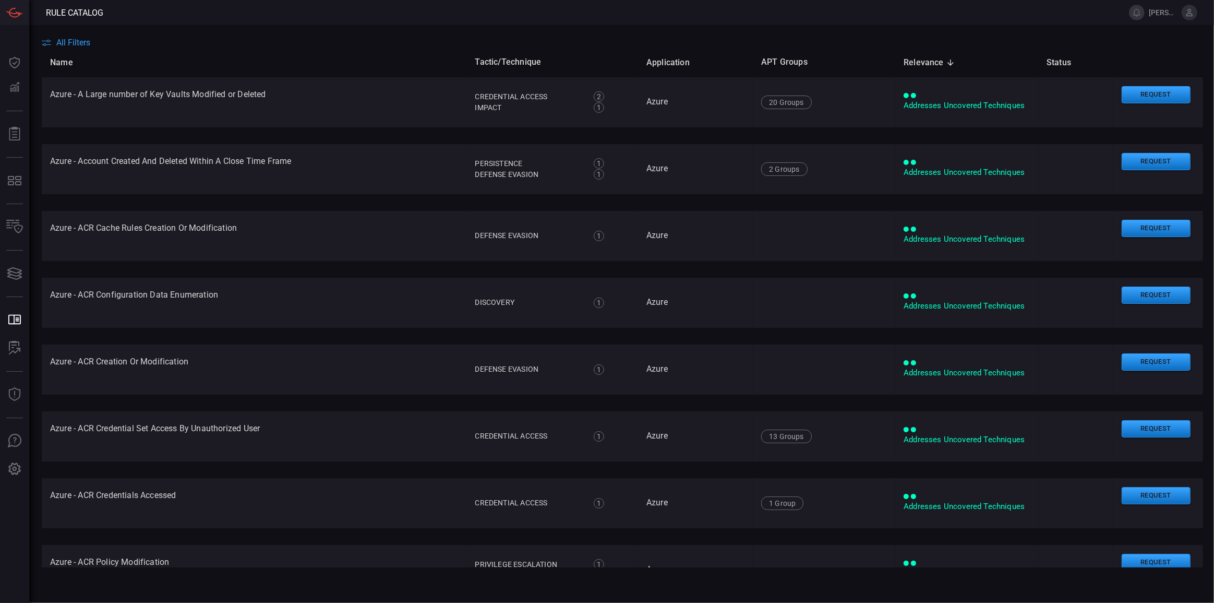  Describe the element at coordinates (15, 63) in the screenshot. I see `button: Dashboard` at that location.